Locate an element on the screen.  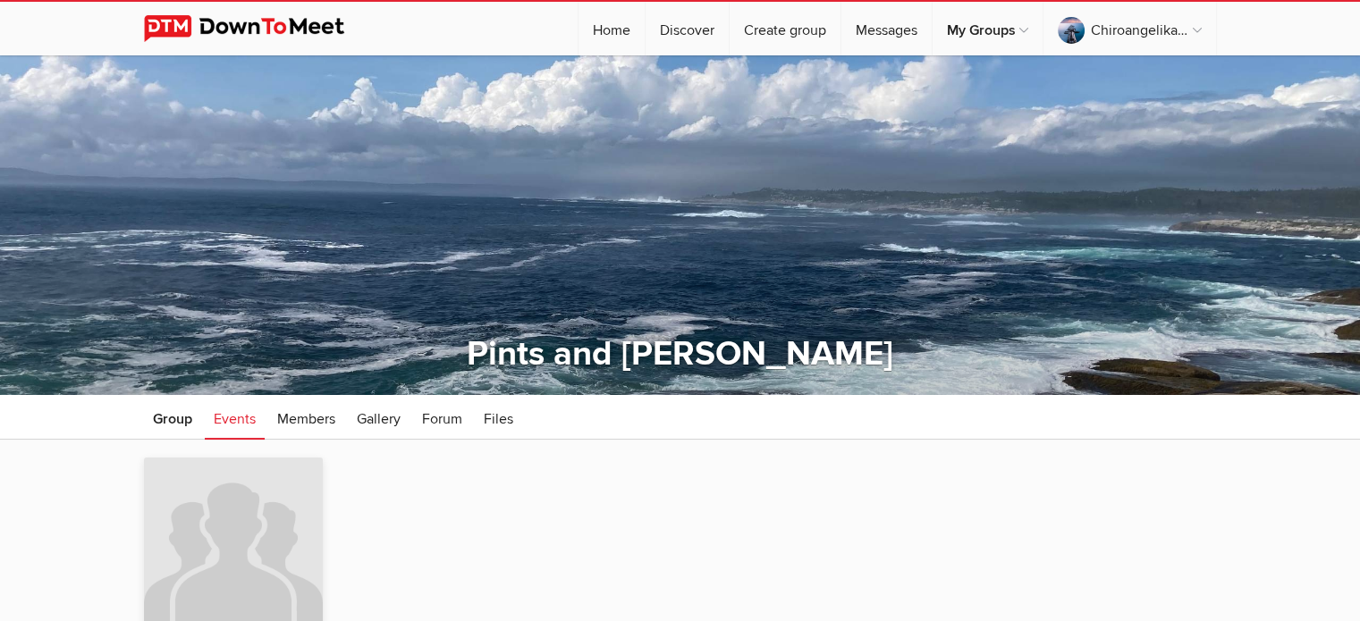
a: Files is located at coordinates (498, 418).